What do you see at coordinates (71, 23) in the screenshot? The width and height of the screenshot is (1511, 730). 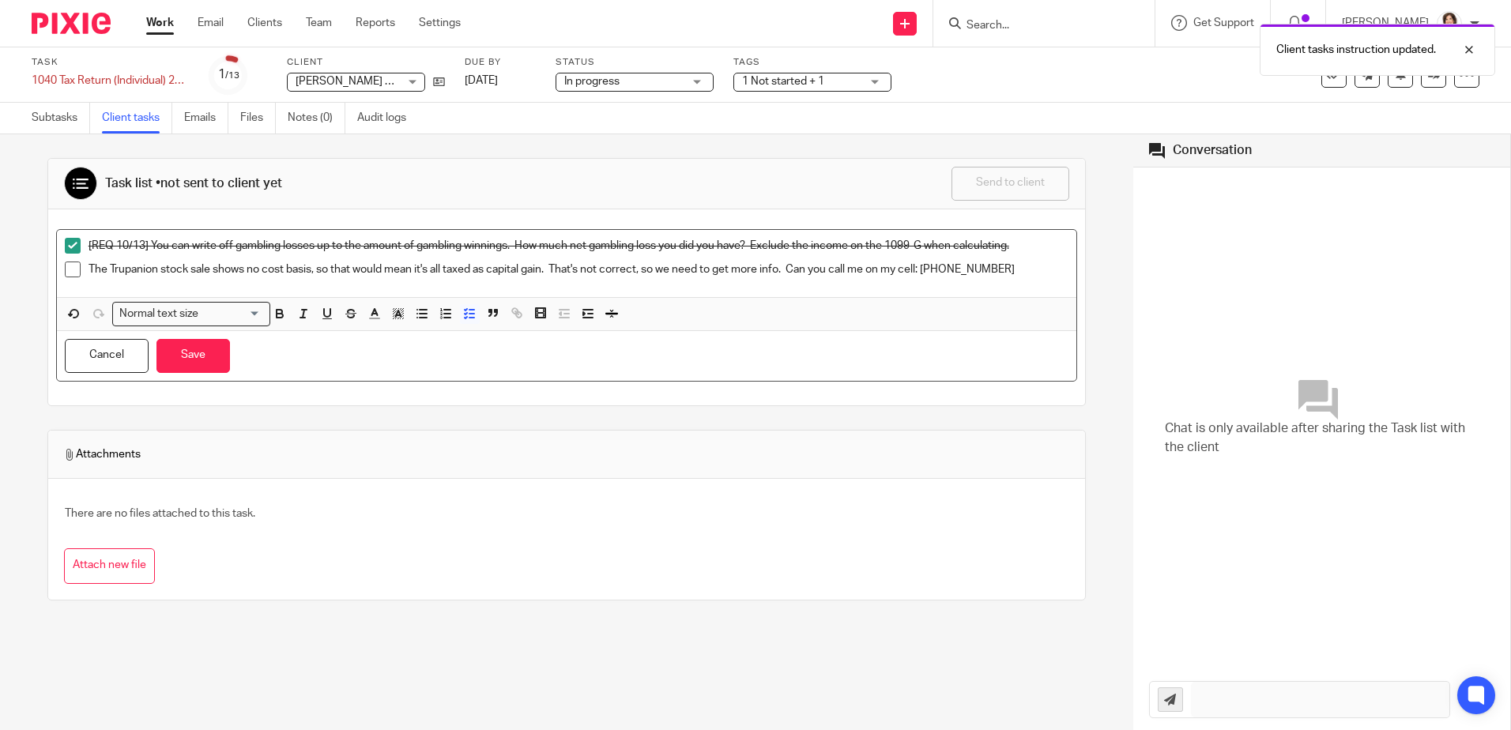 I see `img: Pixie` at bounding box center [71, 23].